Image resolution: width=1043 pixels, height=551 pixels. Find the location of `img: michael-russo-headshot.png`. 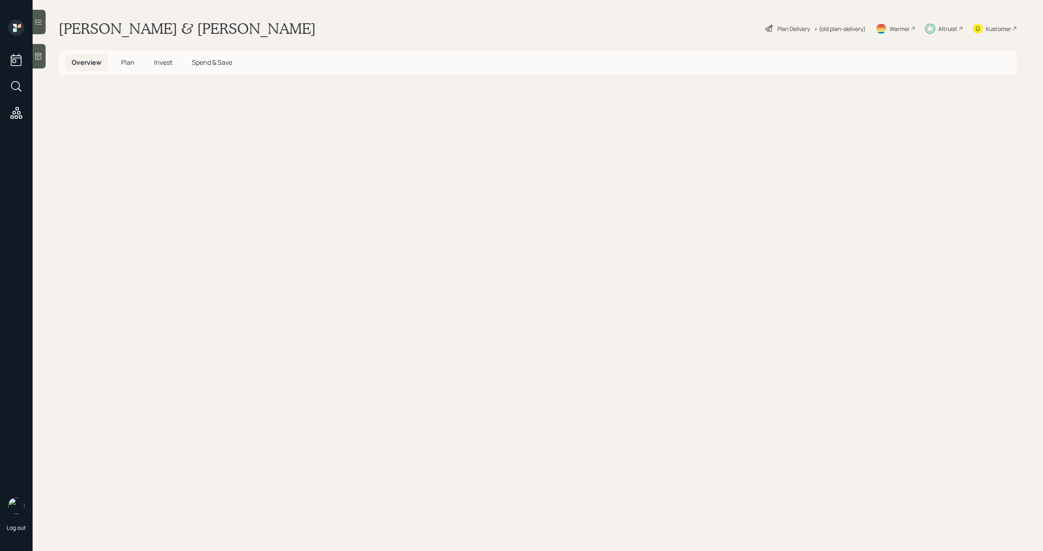

img: michael-russo-headshot.png is located at coordinates (16, 506).